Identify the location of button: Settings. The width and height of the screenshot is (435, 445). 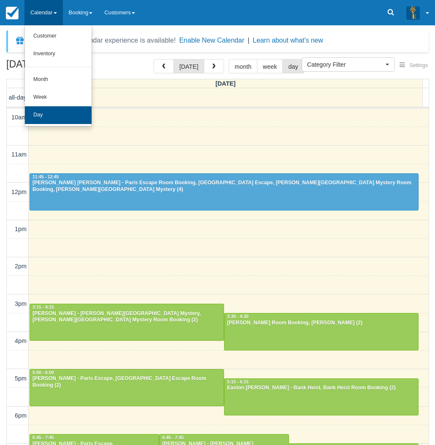
(413, 65).